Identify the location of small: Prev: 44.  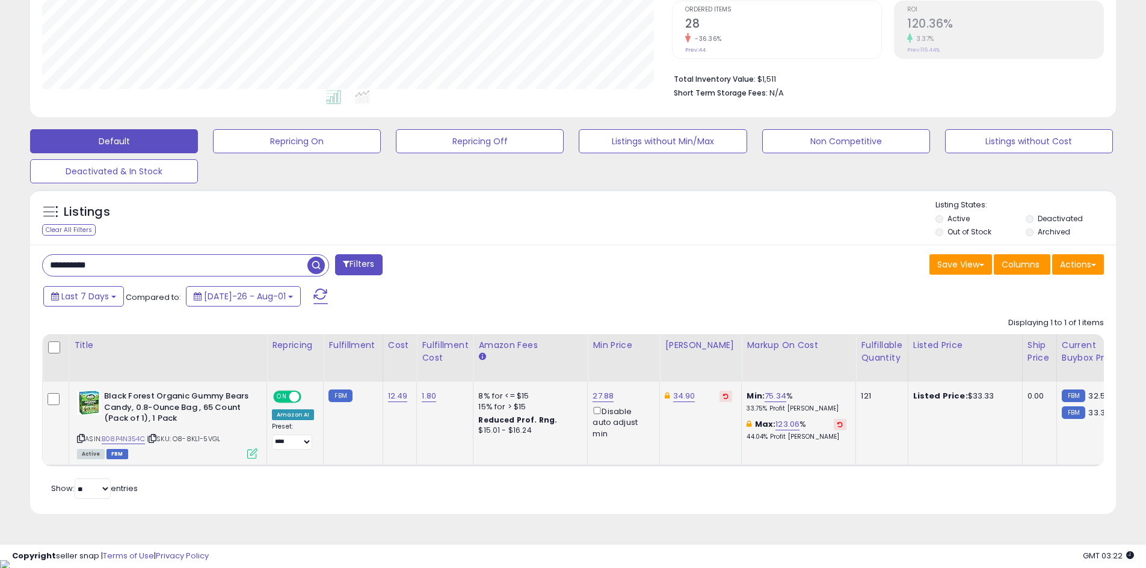
(695, 50).